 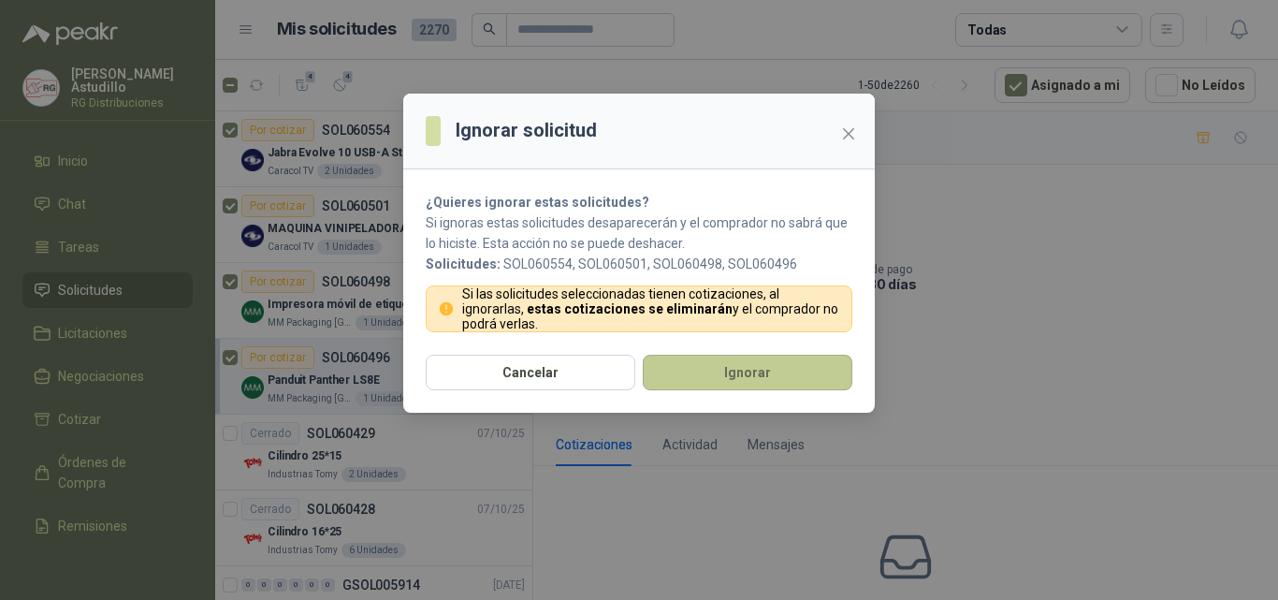 I want to click on button: Close, so click(x=849, y=134).